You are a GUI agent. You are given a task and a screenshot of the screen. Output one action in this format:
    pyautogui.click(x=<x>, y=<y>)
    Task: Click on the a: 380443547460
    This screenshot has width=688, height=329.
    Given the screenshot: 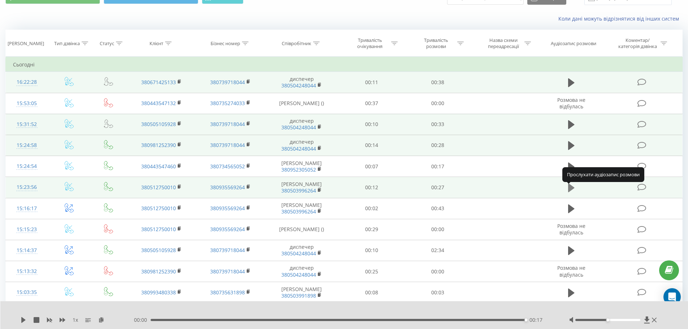 What is the action you would take?
    pyautogui.click(x=158, y=166)
    